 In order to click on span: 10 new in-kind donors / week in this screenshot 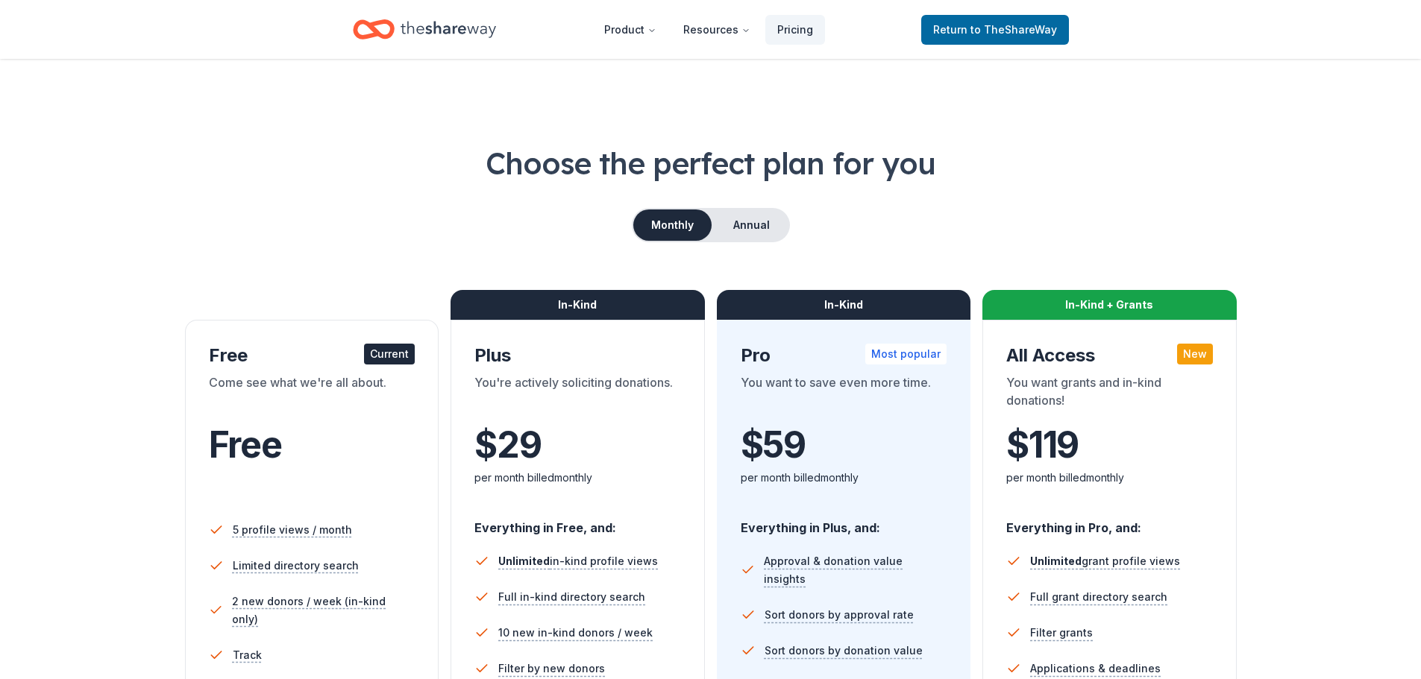, I will do `click(575, 633)`.